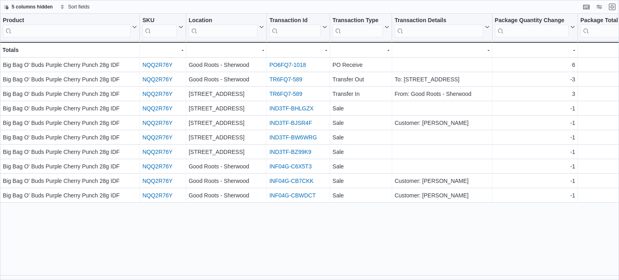 This screenshot has height=280, width=619. I want to click on div: SKU, so click(160, 21).